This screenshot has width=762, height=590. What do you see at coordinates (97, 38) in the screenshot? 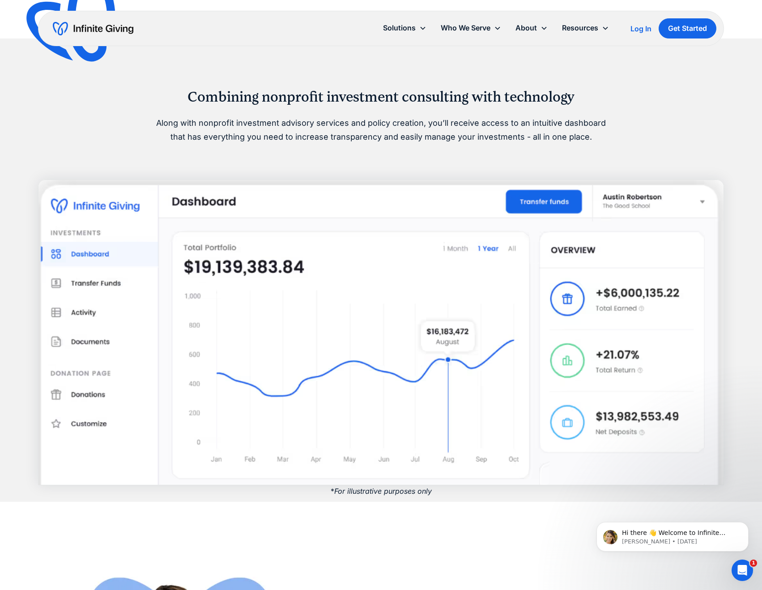
I see `p: Message from Kasey, sent 1w ago` at bounding box center [97, 38].